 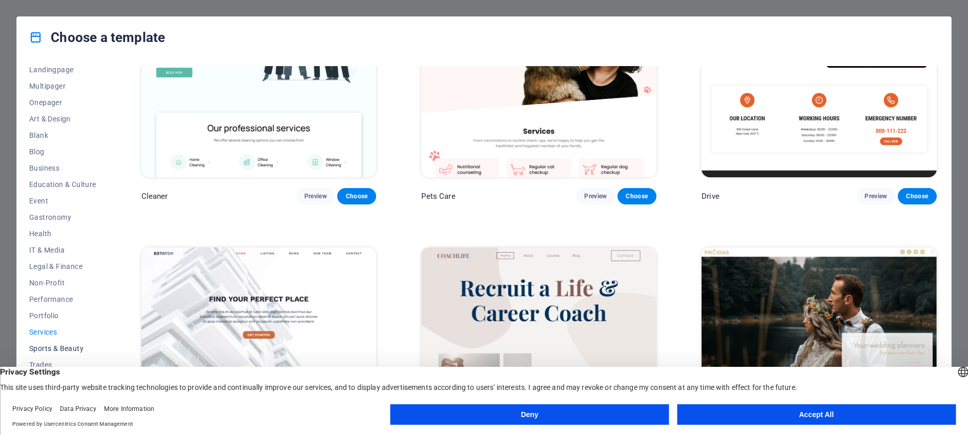 I want to click on span: Gastronomy, so click(x=63, y=217).